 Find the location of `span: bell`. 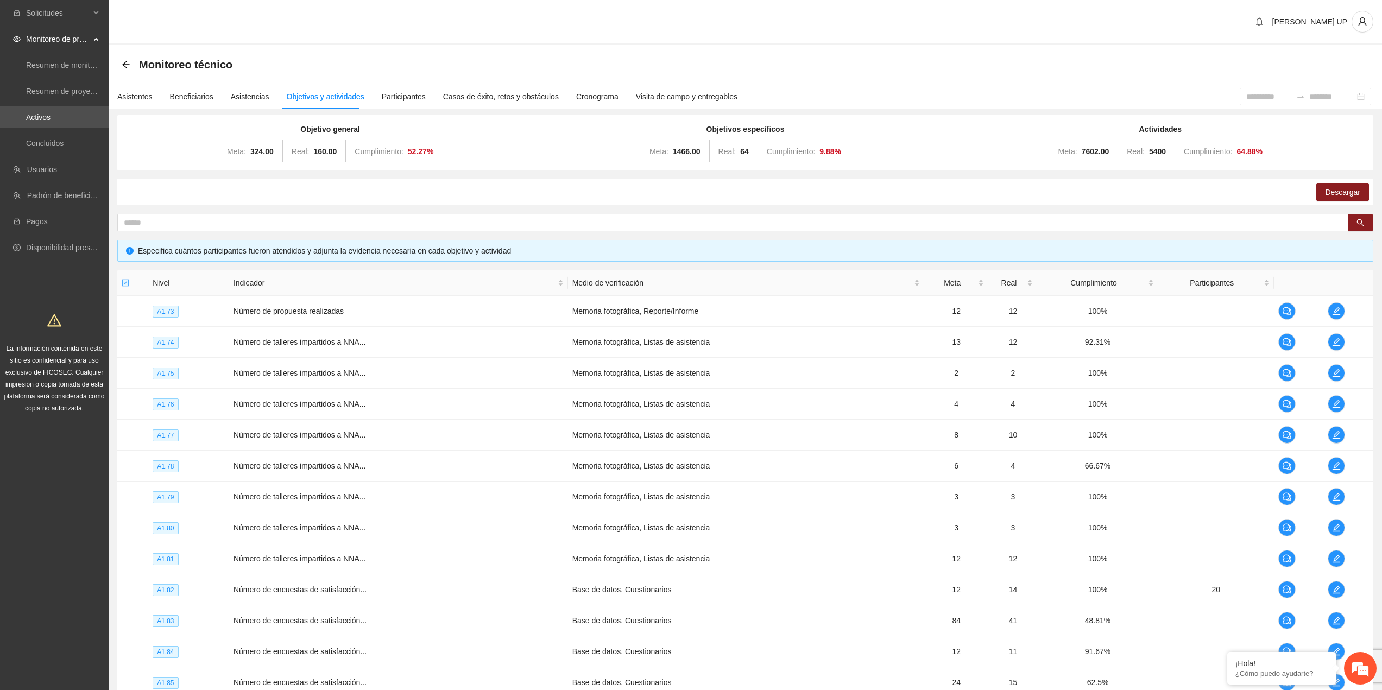

span: bell is located at coordinates (1259, 22).